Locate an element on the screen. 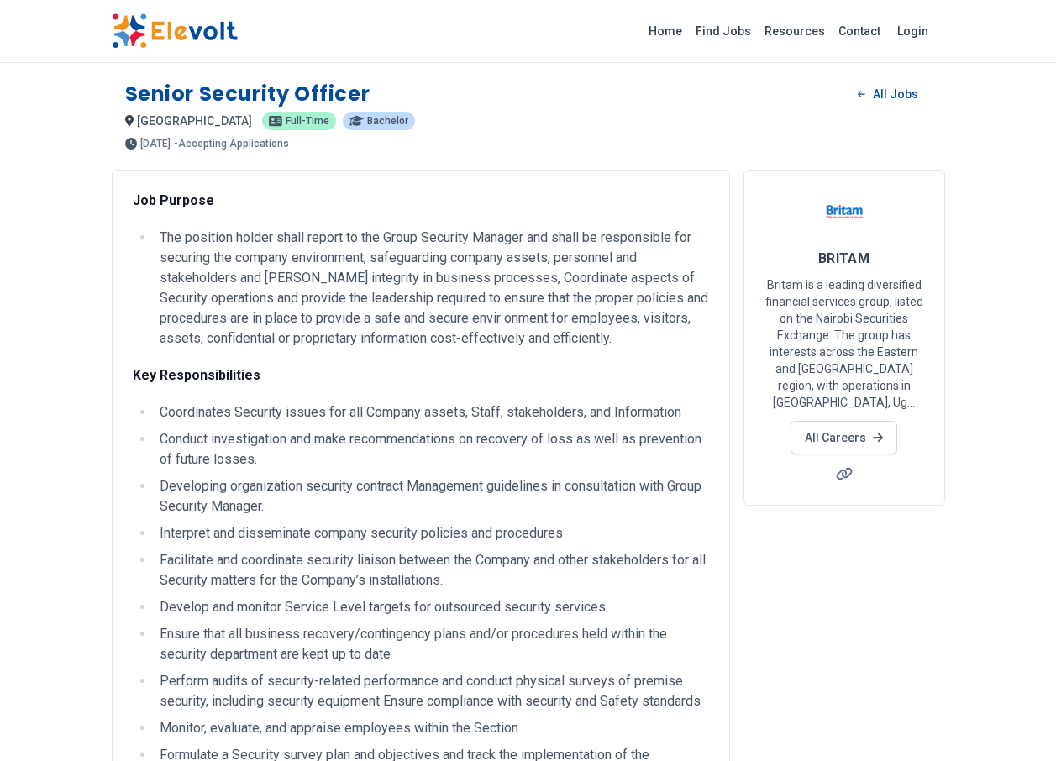  li: Perform audits of security-related performance and conduct physical surveys of premise security, ... is located at coordinates (432, 691).